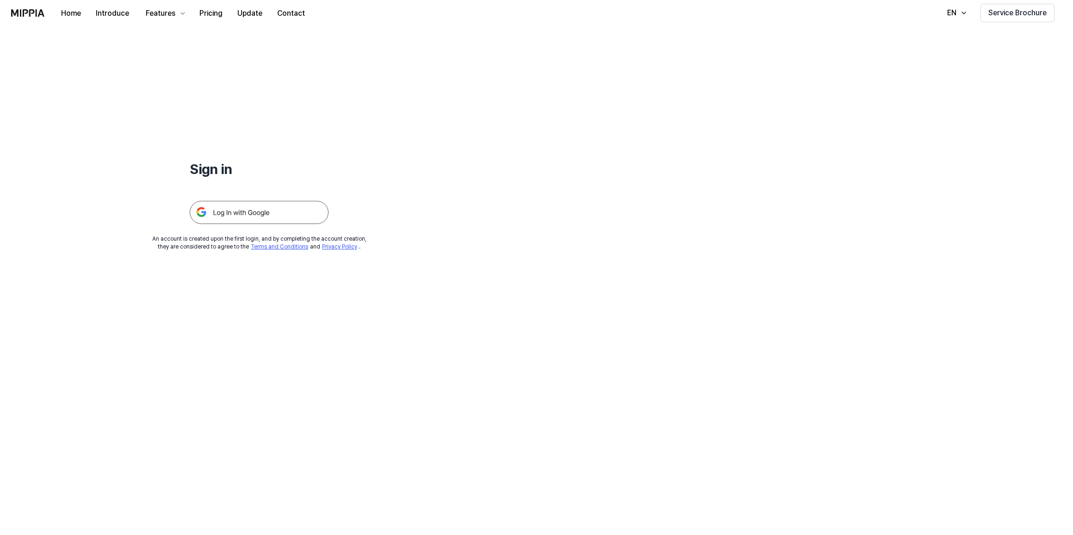  What do you see at coordinates (259, 243) in the screenshot?
I see `div: An account is created upon the first login, and by completing the account creation, they are cons...` at bounding box center [259, 243].